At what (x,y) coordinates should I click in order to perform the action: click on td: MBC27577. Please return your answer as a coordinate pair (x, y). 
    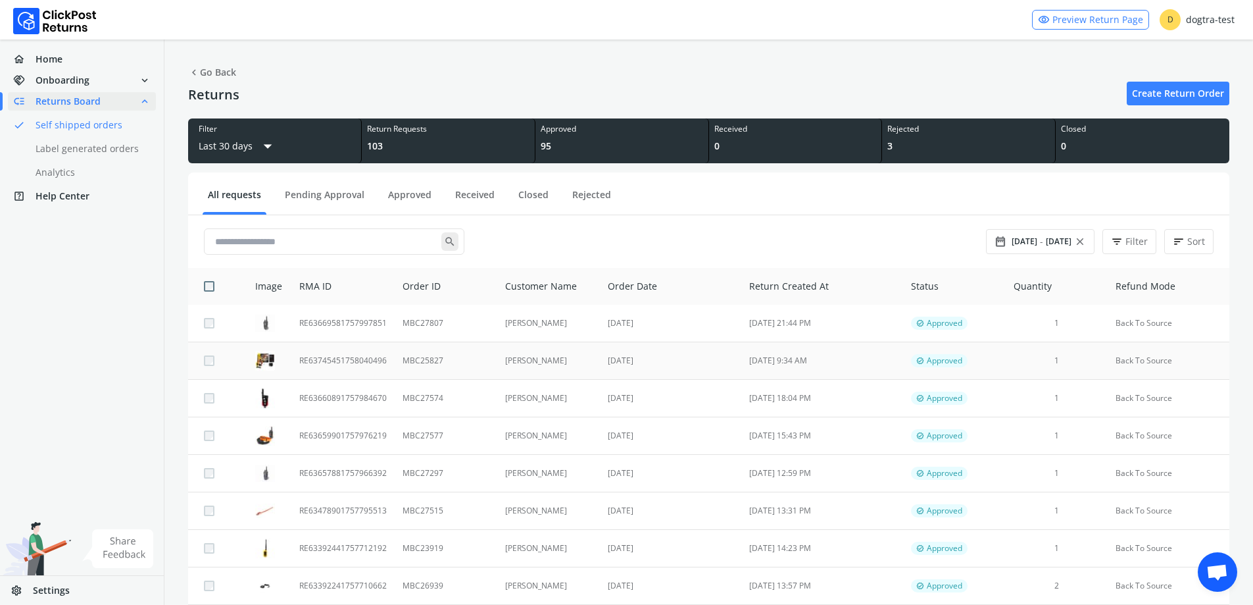
    Looking at the image, I should click on (445, 435).